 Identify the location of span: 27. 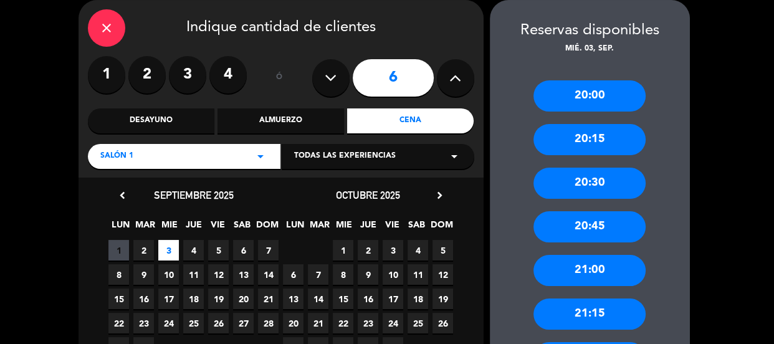
(243, 323).